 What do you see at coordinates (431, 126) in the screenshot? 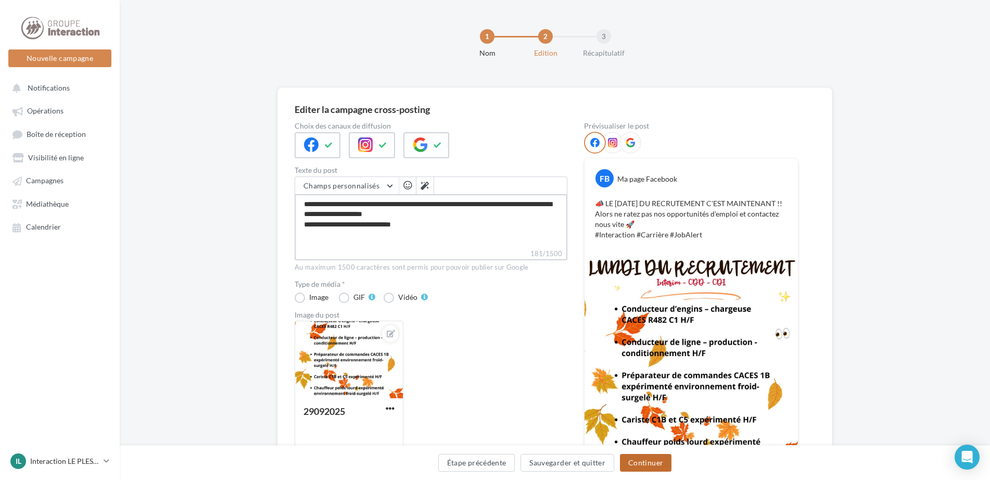
I see `label: Choix des canaux de diffusion` at bounding box center [431, 126].